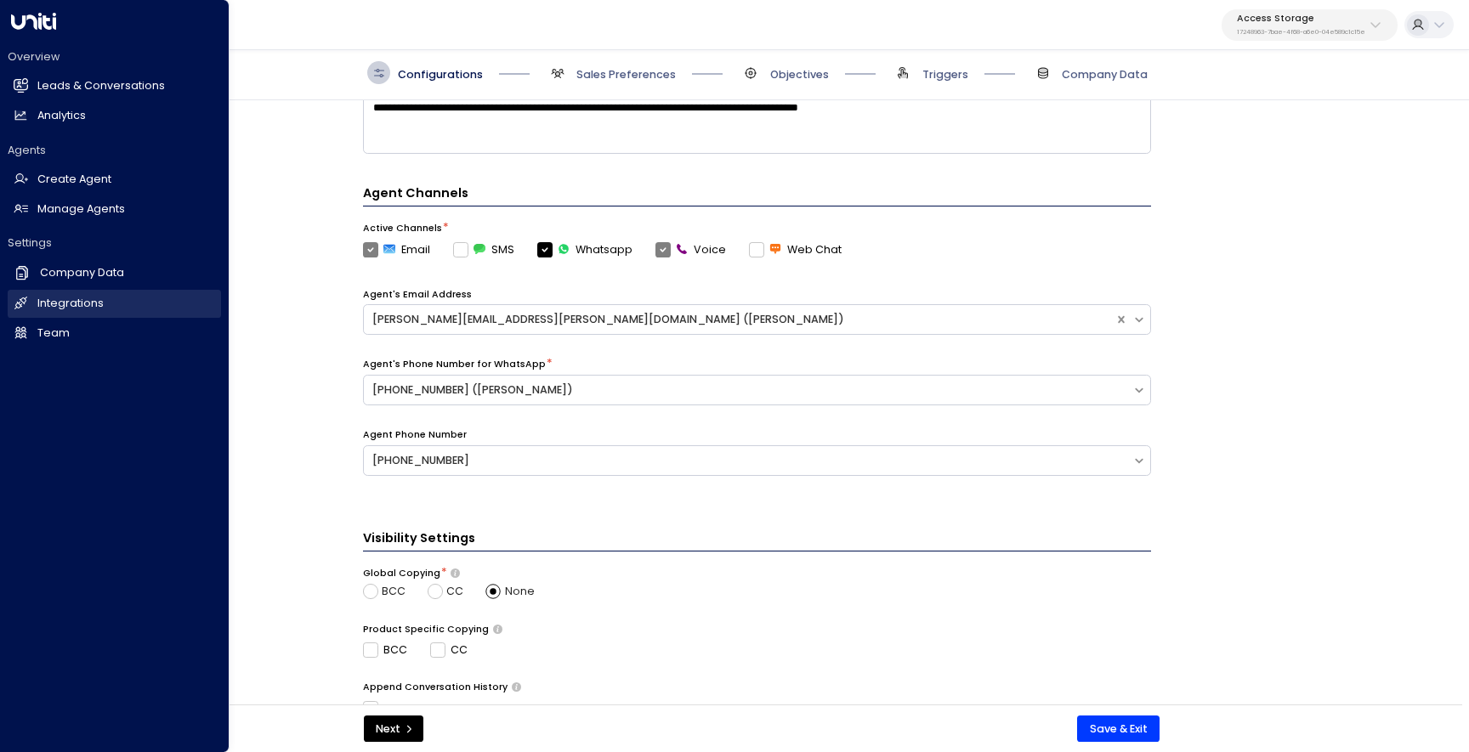 The height and width of the screenshot is (752, 1469). I want to click on h2: Leads & Conversations, so click(101, 86).